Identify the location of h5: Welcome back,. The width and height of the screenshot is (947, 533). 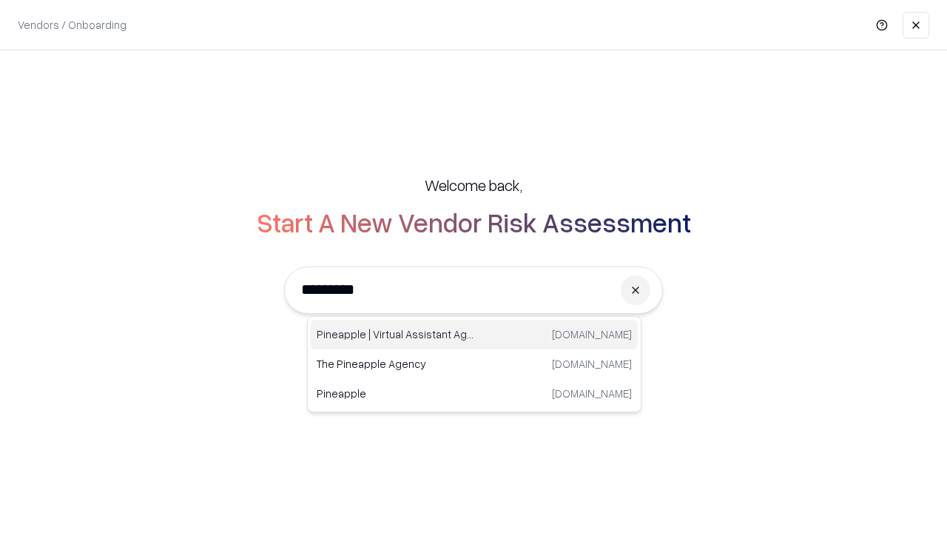
(473, 185).